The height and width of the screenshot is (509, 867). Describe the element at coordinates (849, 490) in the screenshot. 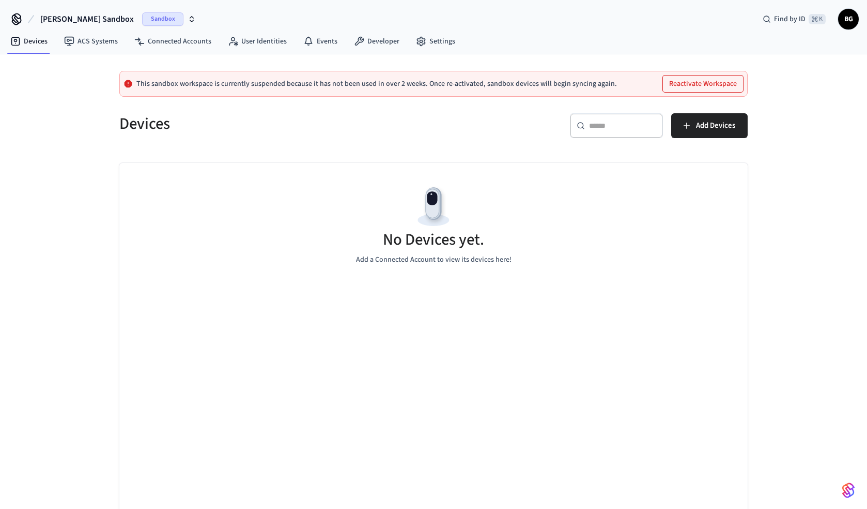

I see `img: SeamLogoGradient.69752ec5.svg` at that location.